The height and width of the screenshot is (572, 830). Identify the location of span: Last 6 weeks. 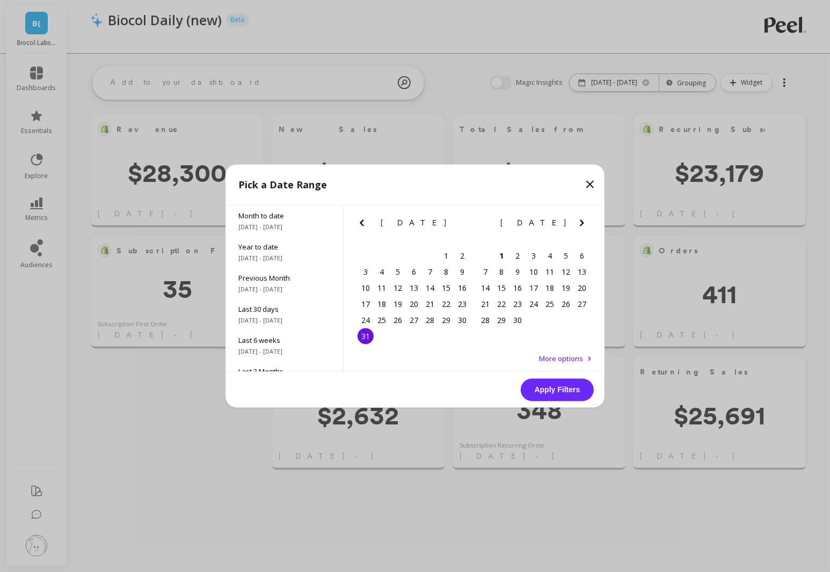
(284, 341).